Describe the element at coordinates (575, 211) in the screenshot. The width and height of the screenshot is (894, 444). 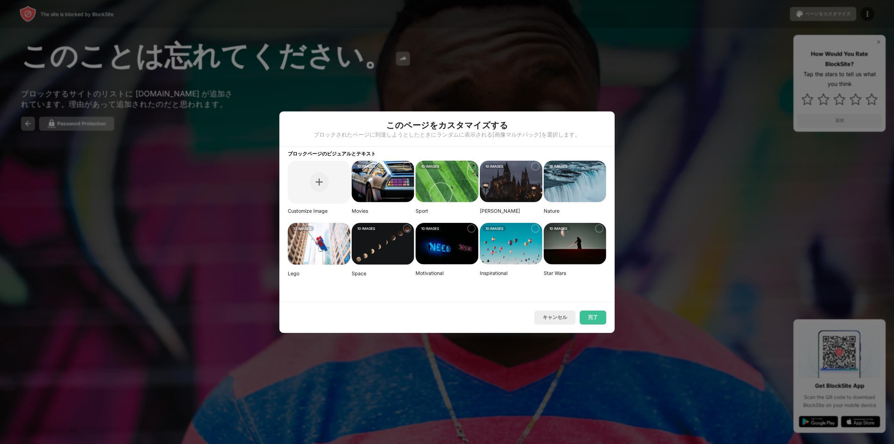
I see `div: Nature` at that location.